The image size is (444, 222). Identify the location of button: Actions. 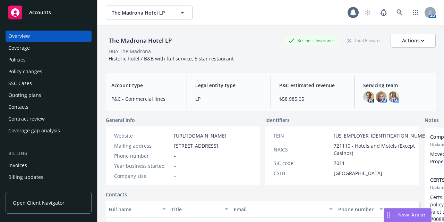
(413, 41).